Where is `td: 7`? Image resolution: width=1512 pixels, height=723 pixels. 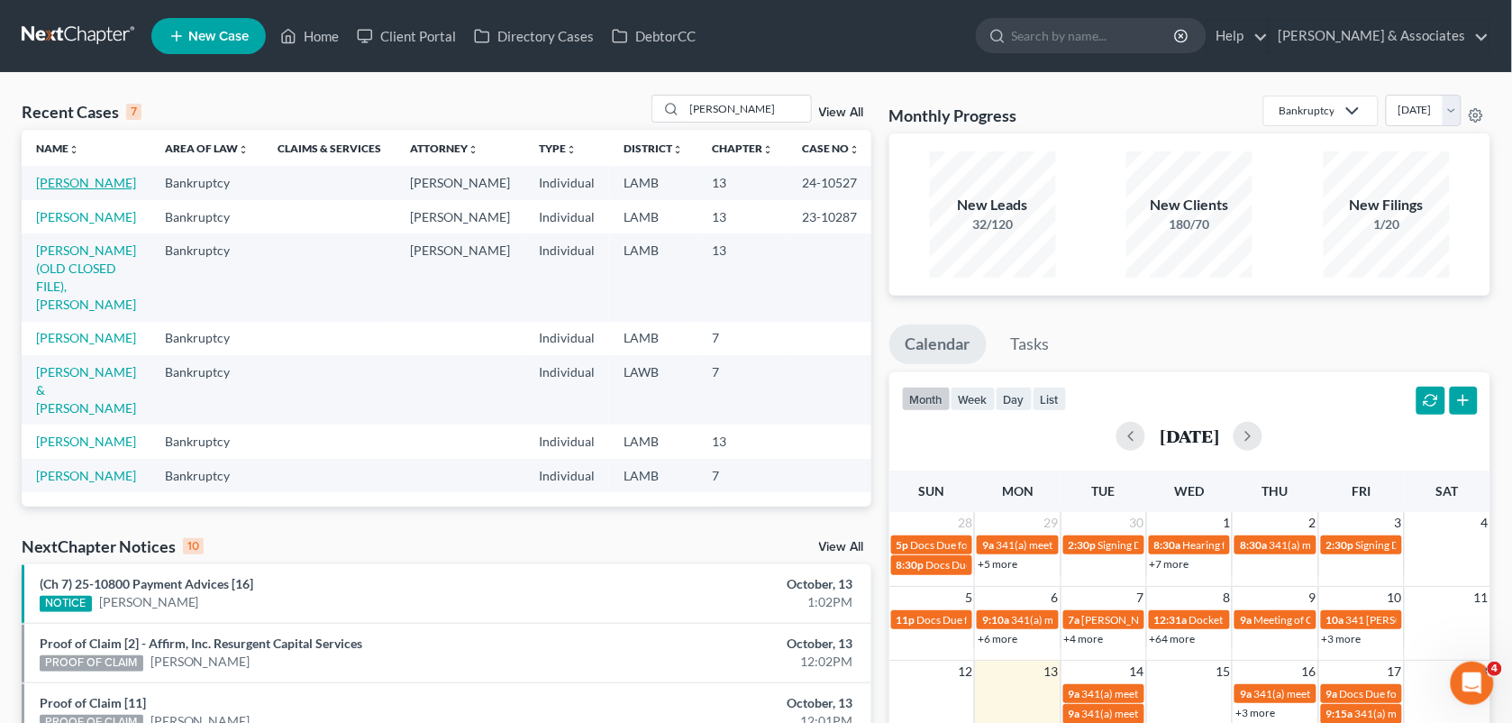 td: 7 is located at coordinates (743, 475).